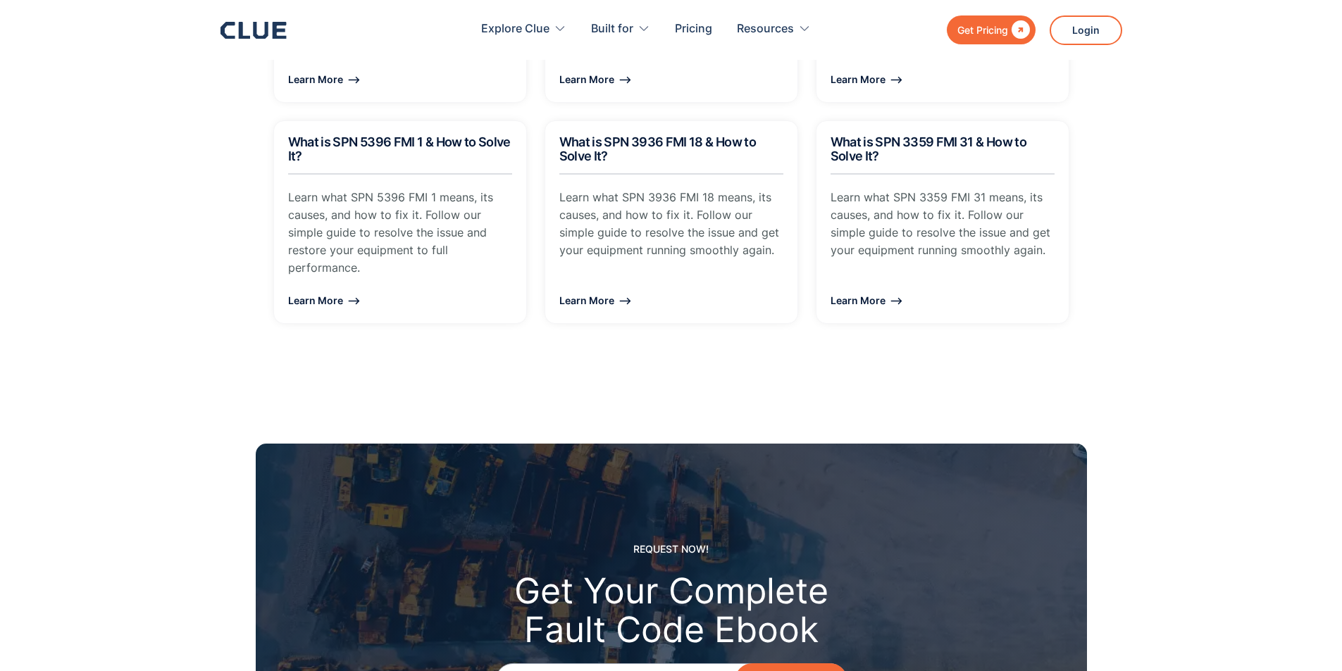  What do you see at coordinates (693, 29) in the screenshot?
I see `a: Pricing` at bounding box center [693, 29].